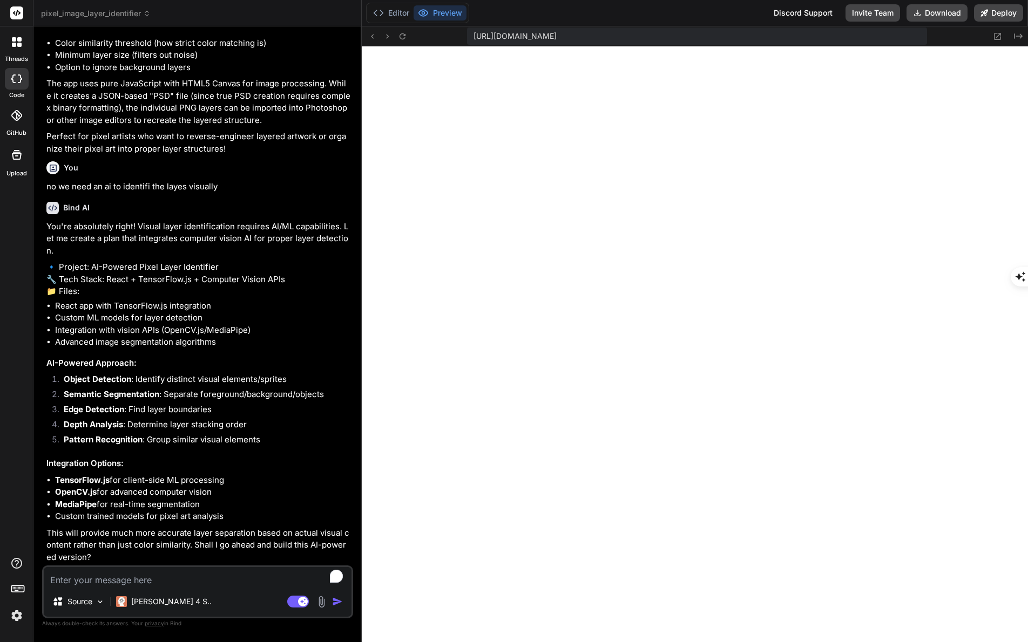 The width and height of the screenshot is (1028, 642). Describe the element at coordinates (321, 602) in the screenshot. I see `img: attachment` at that location.